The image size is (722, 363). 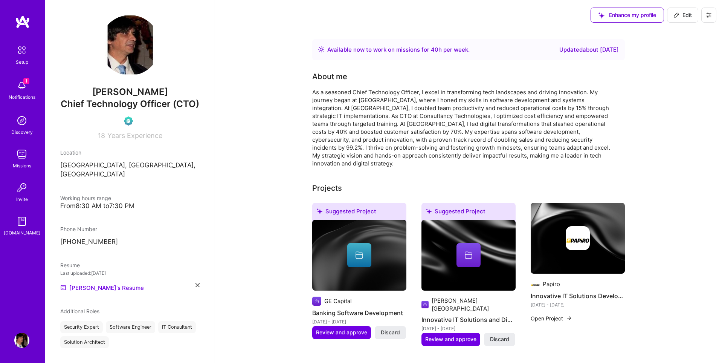 I want to click on div: As a seasoned Chief Technology Officer, I excel in transforming tech landscapes and driving innov..., so click(x=463, y=128).